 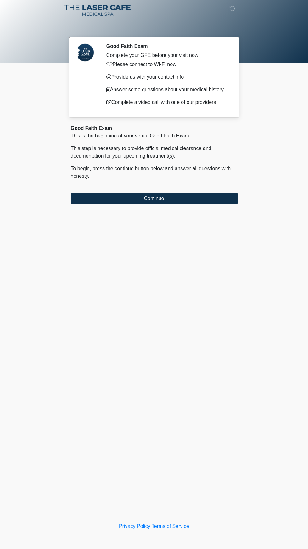 I want to click on div: Good Faith Exam, so click(x=154, y=128).